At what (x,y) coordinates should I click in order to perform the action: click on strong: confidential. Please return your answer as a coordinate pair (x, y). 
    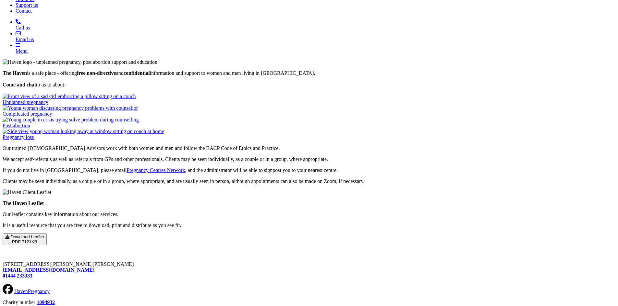
    Looking at the image, I should click on (136, 73).